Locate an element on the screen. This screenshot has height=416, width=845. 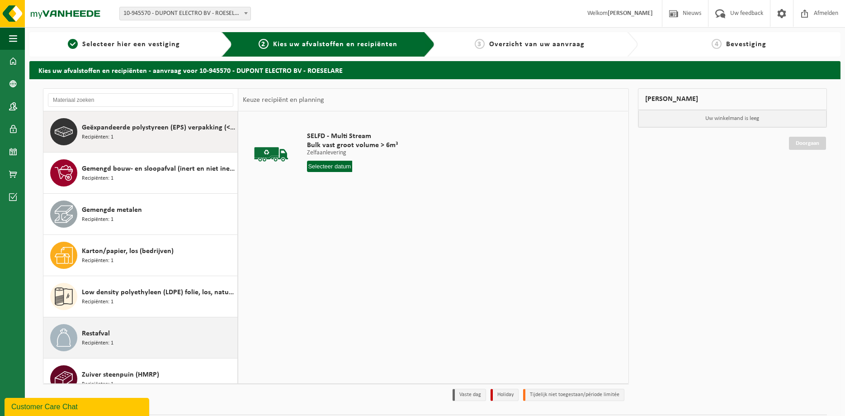
a: Doorgaan is located at coordinates (808, 143).